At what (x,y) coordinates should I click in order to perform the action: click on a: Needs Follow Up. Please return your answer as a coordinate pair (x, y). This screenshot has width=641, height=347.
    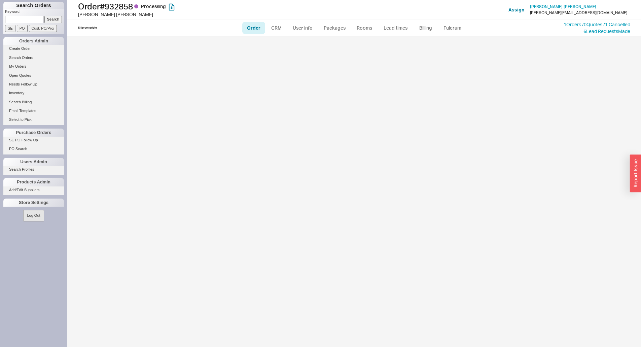
    Looking at the image, I should click on (34, 84).